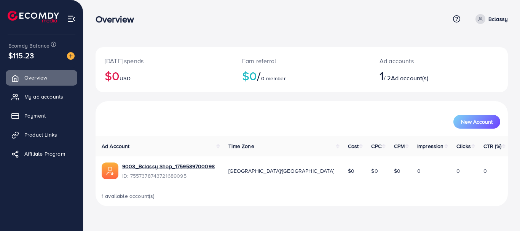 This screenshot has height=231, width=520. I want to click on span: Overview, so click(36, 78).